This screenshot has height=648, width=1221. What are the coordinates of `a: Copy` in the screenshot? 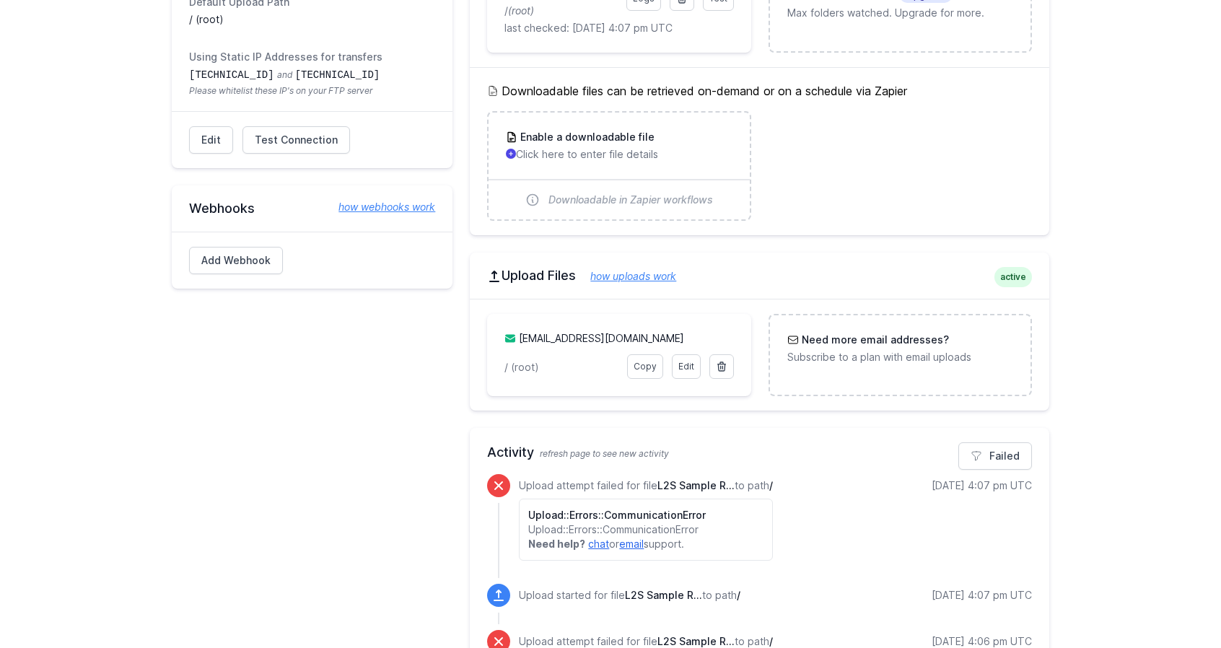 It's located at (645, 367).